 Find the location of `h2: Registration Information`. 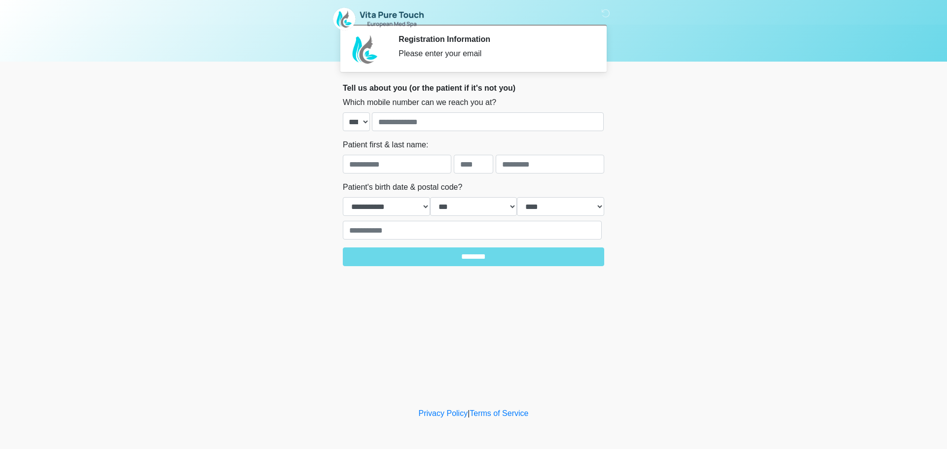

h2: Registration Information is located at coordinates (494, 39).